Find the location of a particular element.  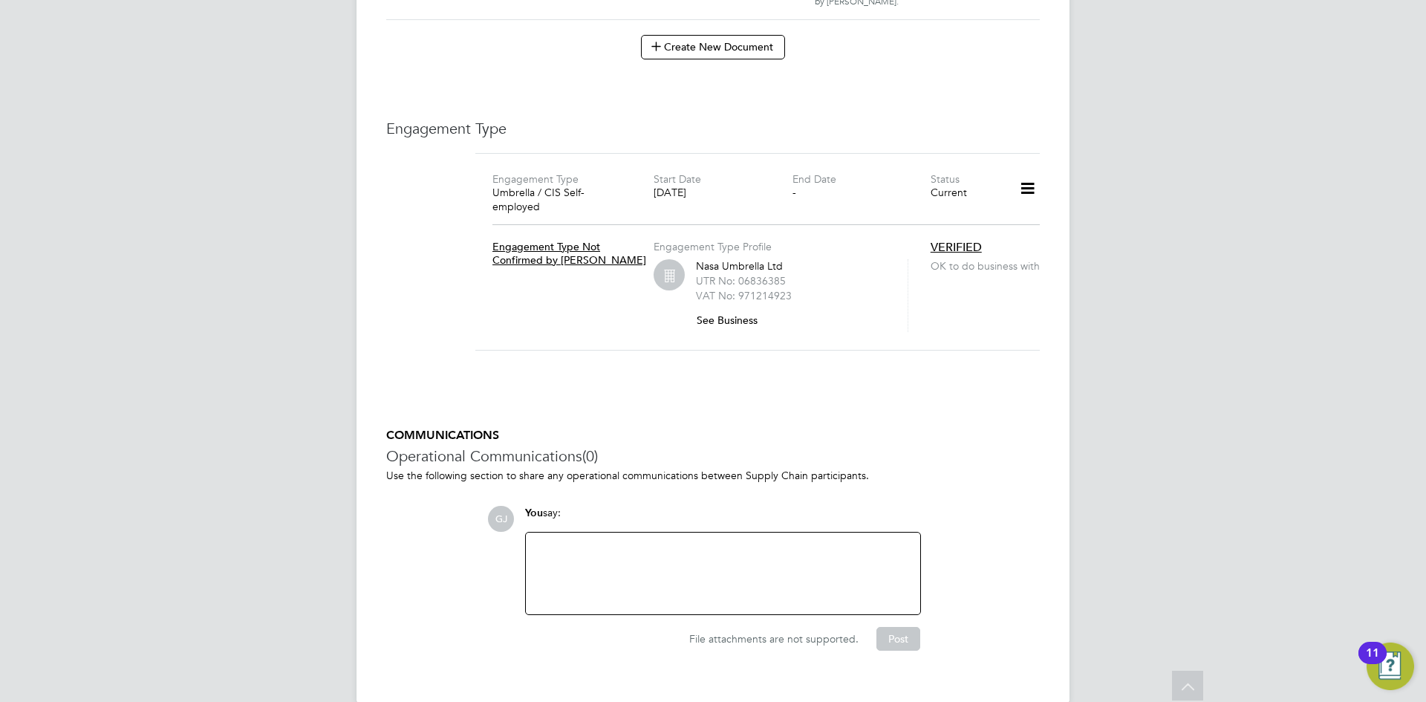

span: (0) is located at coordinates (590, 456).